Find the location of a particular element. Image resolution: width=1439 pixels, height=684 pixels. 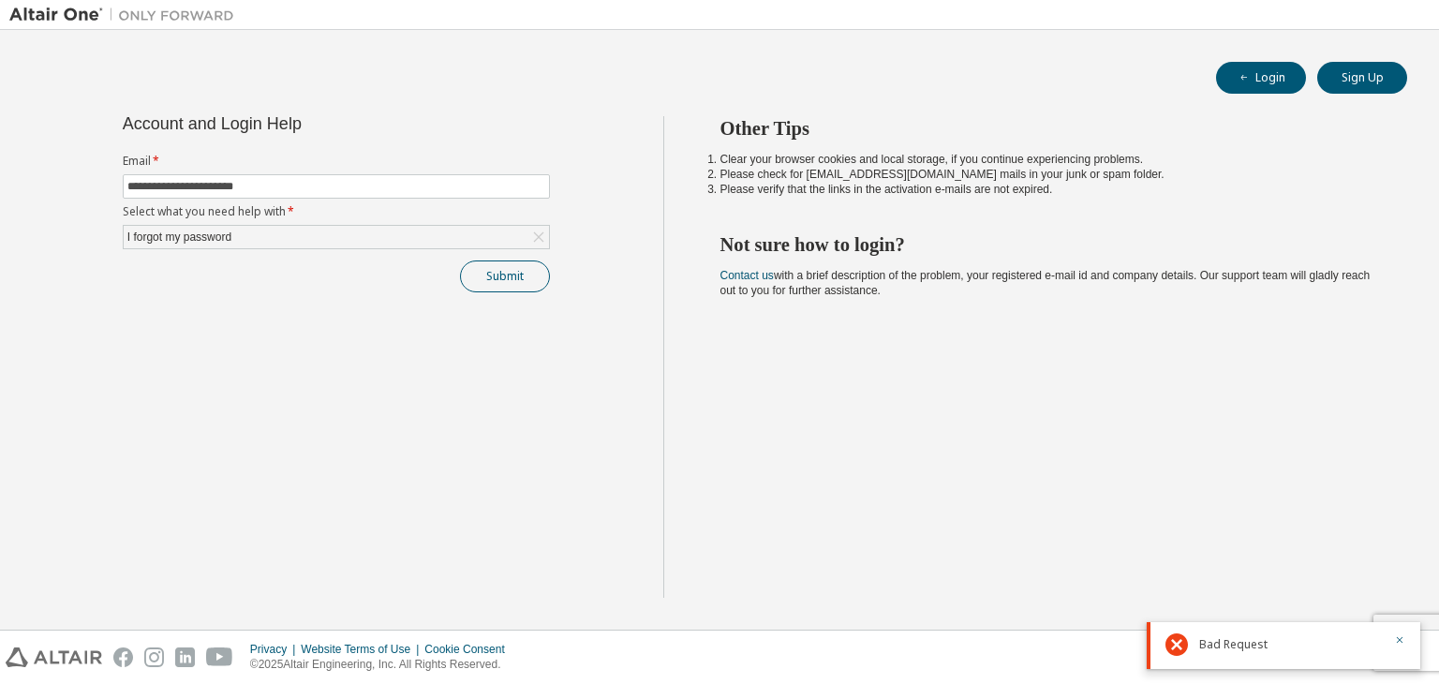

a: Contact us is located at coordinates (747, 275).